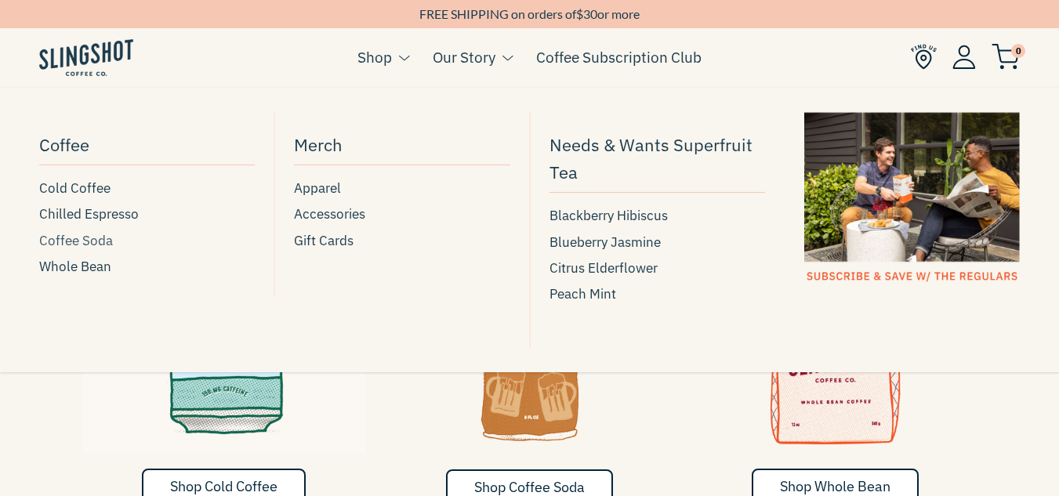  What do you see at coordinates (324, 241) in the screenshot?
I see `span: Gift Cards` at bounding box center [324, 241].